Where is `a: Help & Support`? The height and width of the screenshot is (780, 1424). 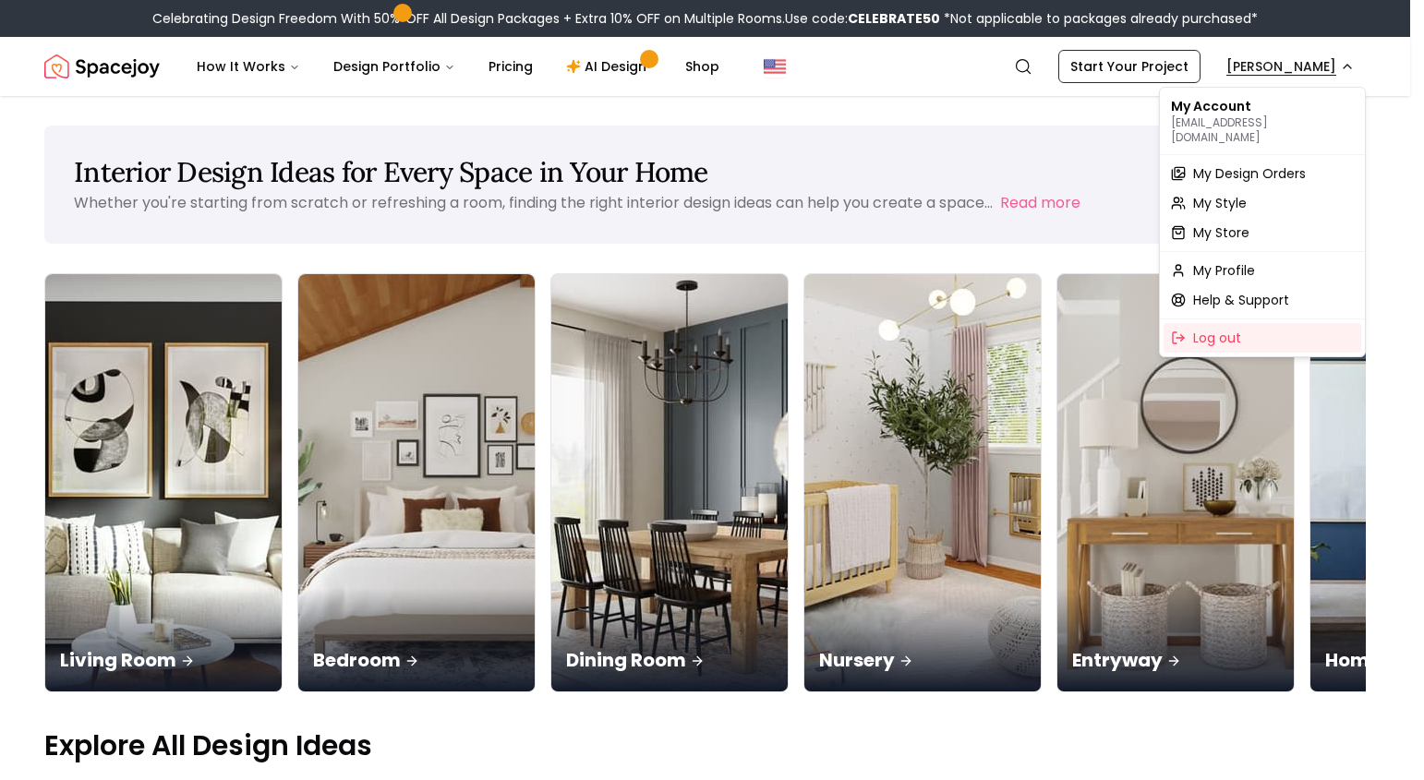
a: Help & Support is located at coordinates (1262, 300).